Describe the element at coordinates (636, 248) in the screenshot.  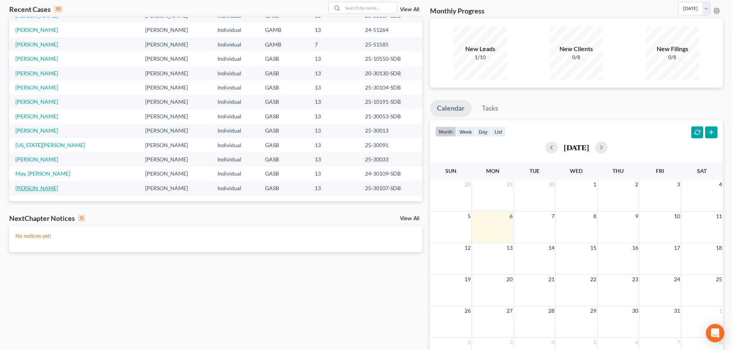
I see `span: 16` at that location.